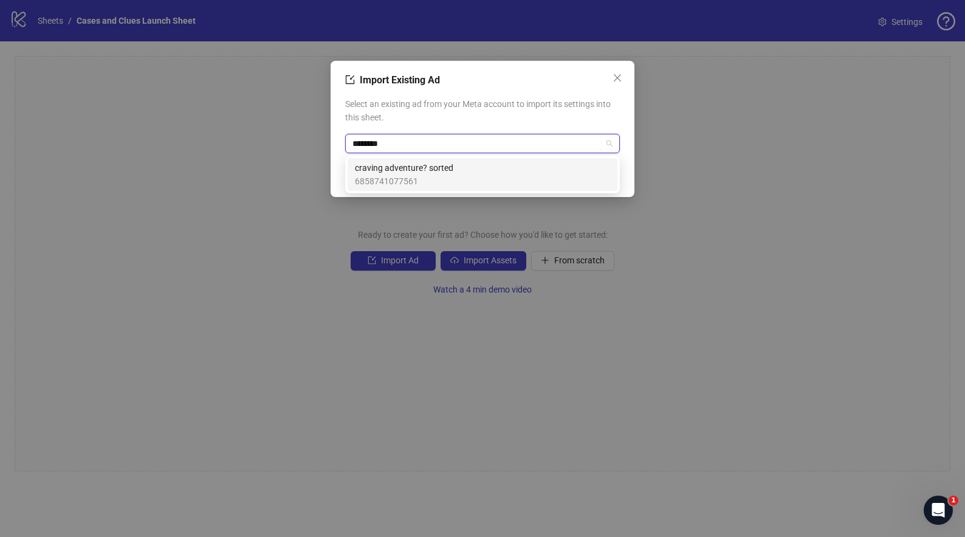 The height and width of the screenshot is (537, 965). Describe the element at coordinates (404, 181) in the screenshot. I see `span: 6858741077561` at that location.